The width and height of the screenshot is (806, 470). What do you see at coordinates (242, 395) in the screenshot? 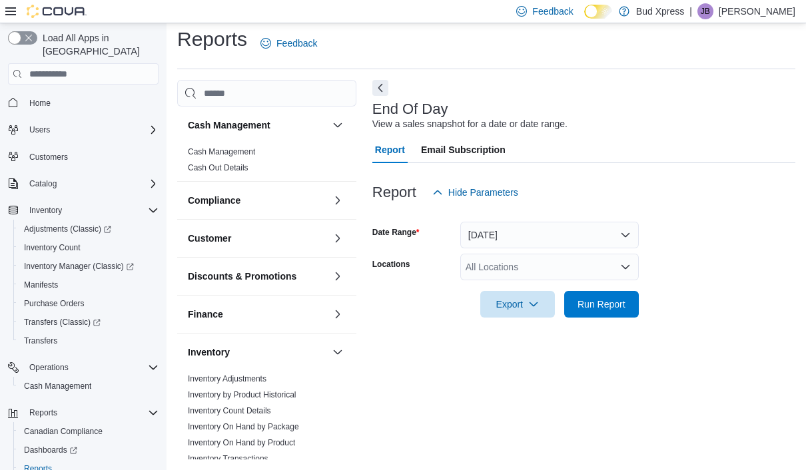
I see `a: Inventory by Product Historical` at bounding box center [242, 395].